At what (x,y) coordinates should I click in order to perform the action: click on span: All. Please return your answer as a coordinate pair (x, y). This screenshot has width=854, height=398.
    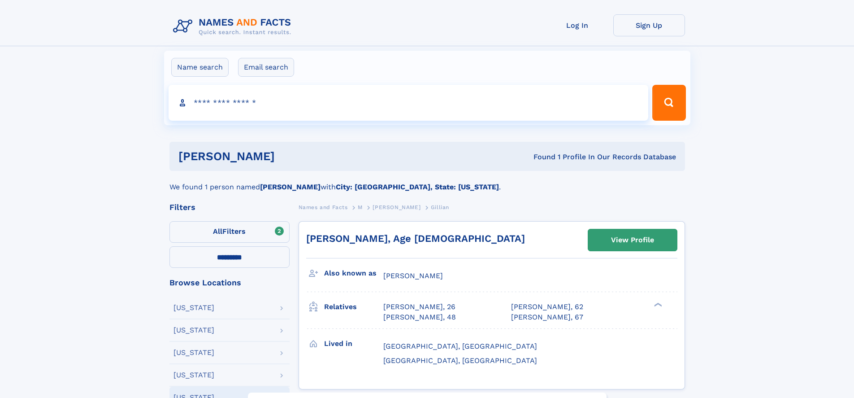
    Looking at the image, I should click on (217, 231).